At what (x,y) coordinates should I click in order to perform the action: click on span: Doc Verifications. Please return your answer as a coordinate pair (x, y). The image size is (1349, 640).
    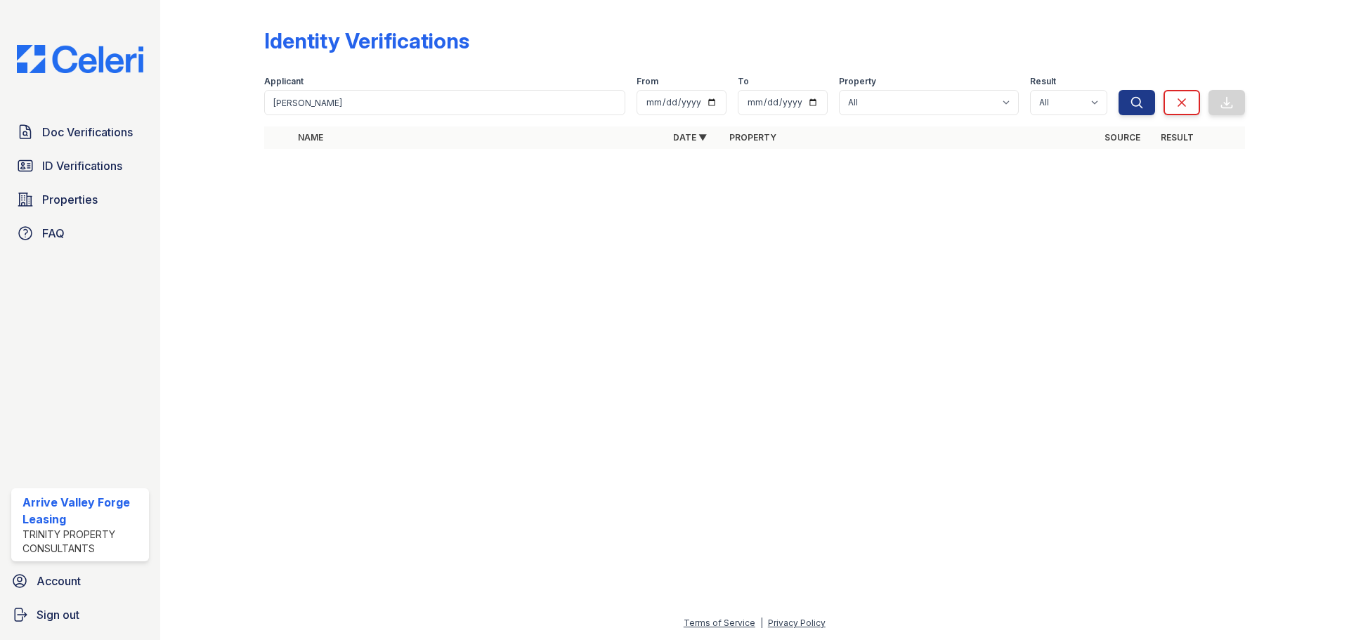
    Looking at the image, I should click on (87, 132).